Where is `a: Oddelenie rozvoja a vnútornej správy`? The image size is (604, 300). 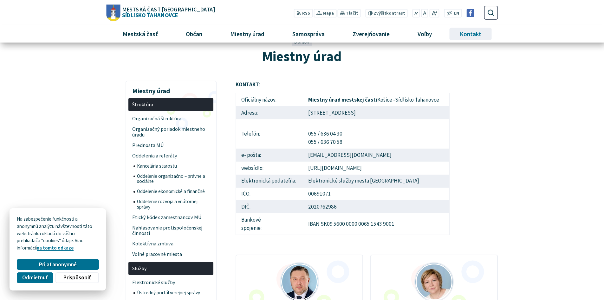
a: Oddelenie rozvoja a vnútornej správy is located at coordinates (174, 204).